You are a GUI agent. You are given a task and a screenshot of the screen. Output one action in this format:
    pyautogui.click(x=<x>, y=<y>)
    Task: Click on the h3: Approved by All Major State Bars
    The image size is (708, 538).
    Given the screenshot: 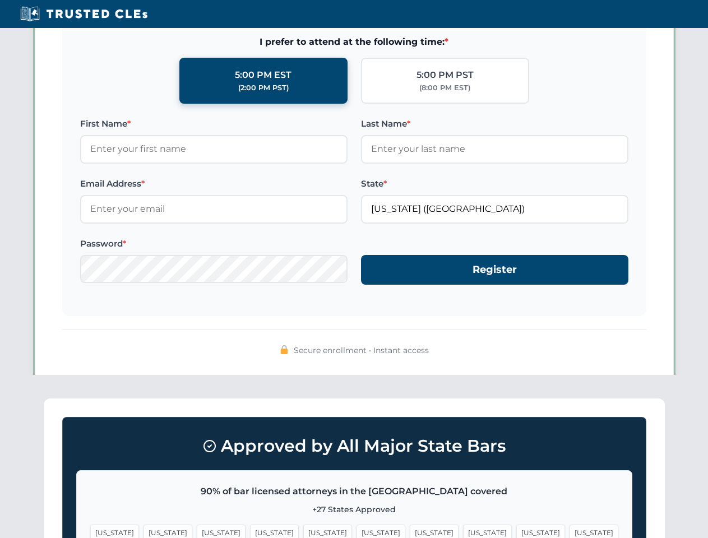 What is the action you would take?
    pyautogui.click(x=354, y=446)
    